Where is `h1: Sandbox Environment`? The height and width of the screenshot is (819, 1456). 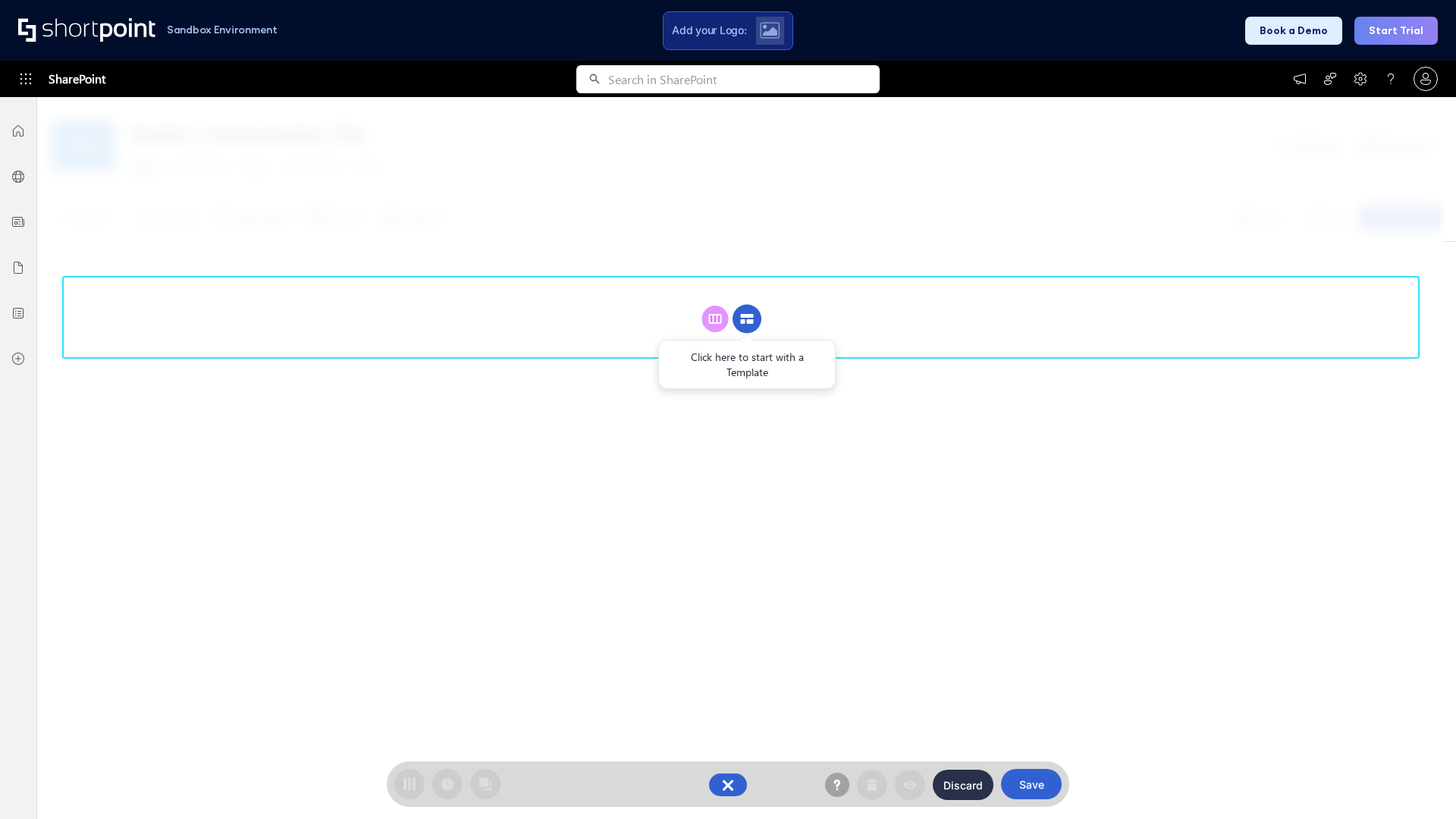
h1: Sandbox Environment is located at coordinates (222, 29).